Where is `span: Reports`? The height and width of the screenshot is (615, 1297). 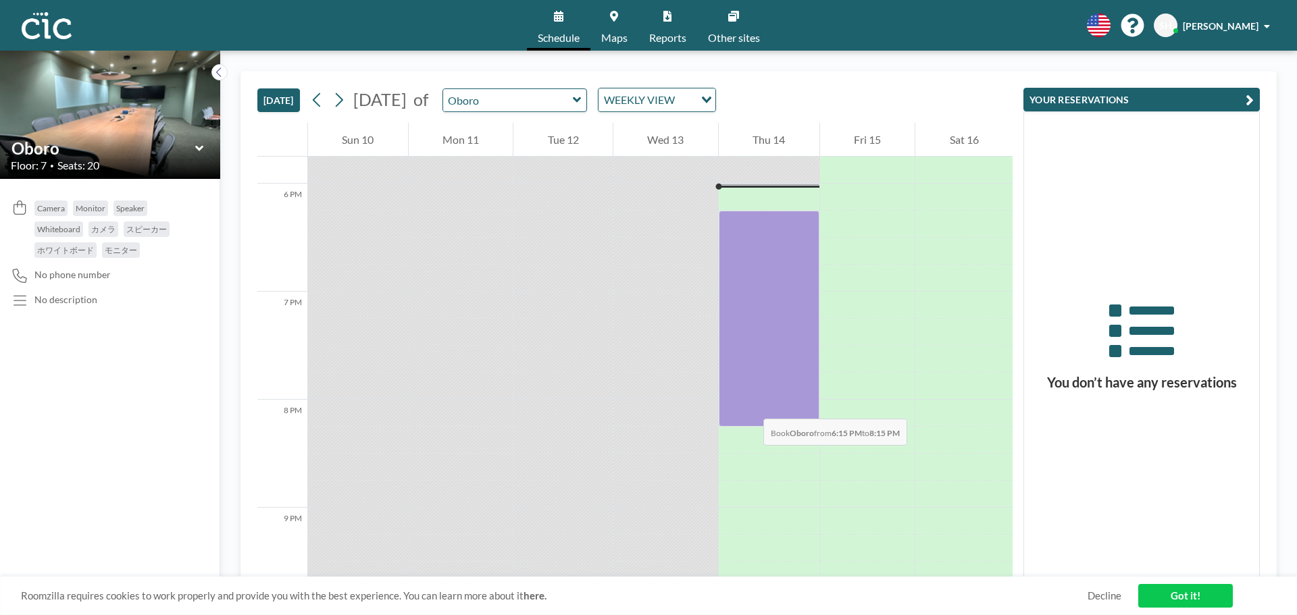
span: Reports is located at coordinates (667, 38).